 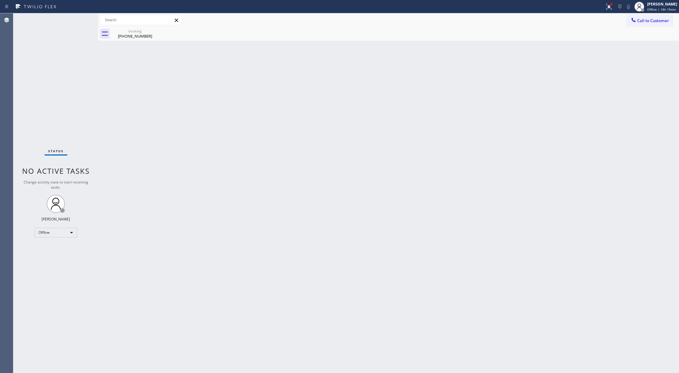 What do you see at coordinates (141, 20) in the screenshot?
I see `input: Search` at bounding box center [141, 20].